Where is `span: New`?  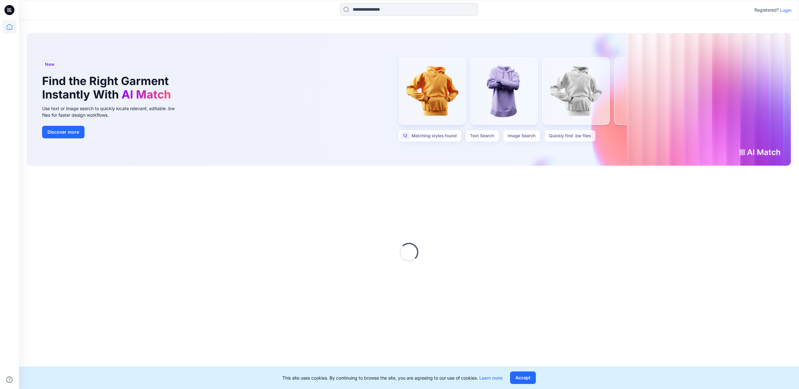 span: New is located at coordinates (50, 64).